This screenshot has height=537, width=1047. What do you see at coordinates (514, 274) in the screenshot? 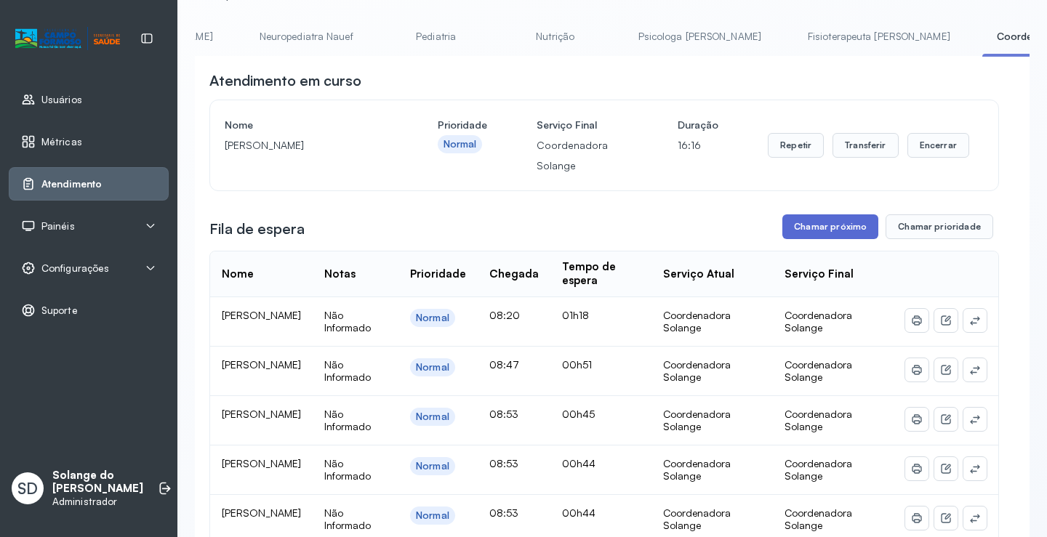
I see `div: Chegada` at bounding box center [514, 274].